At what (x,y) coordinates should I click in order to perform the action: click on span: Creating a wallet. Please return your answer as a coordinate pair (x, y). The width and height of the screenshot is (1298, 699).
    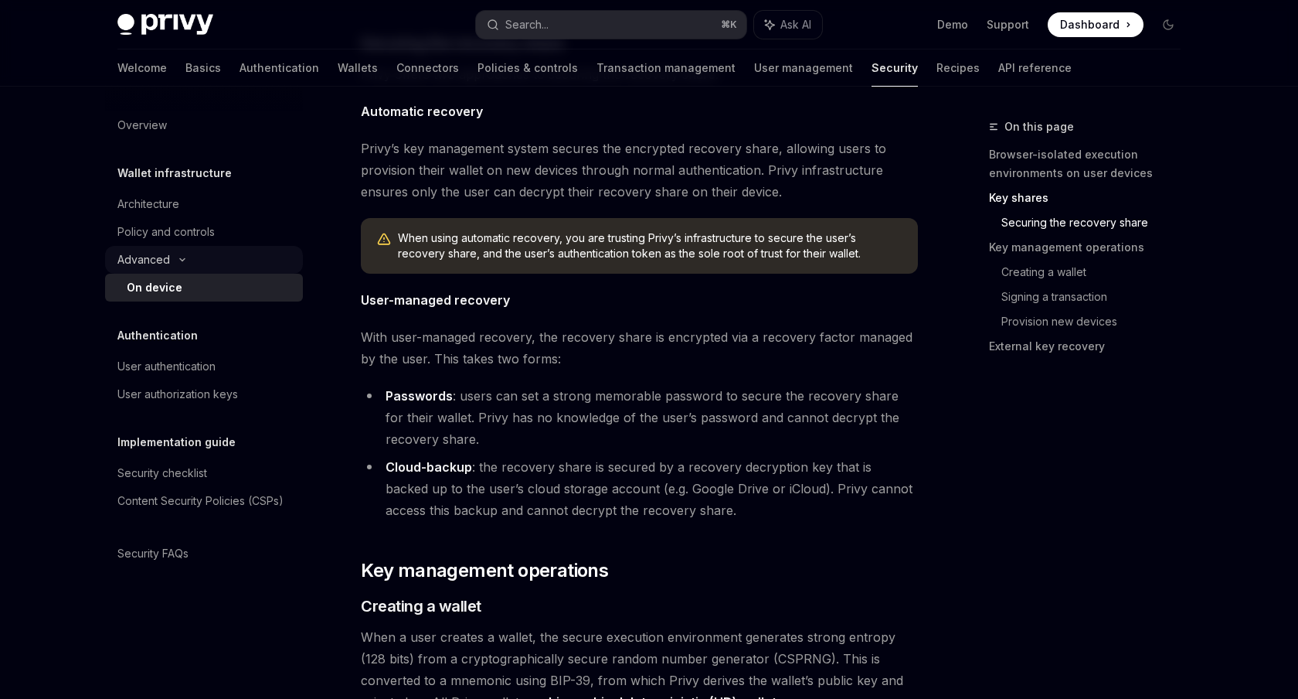
    Looking at the image, I should click on (421, 606).